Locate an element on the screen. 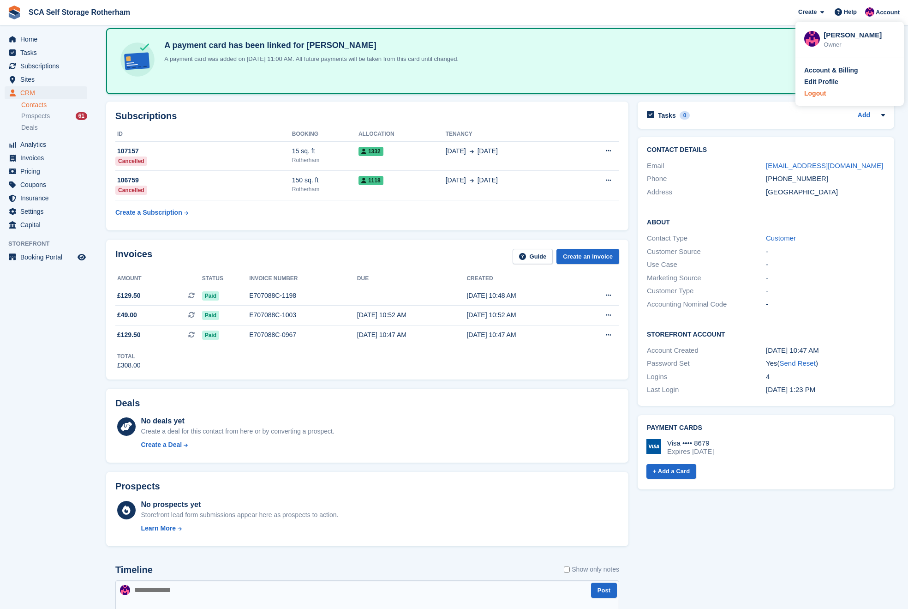 This screenshot has height=609, width=908. a: Learn More is located at coordinates (240, 528).